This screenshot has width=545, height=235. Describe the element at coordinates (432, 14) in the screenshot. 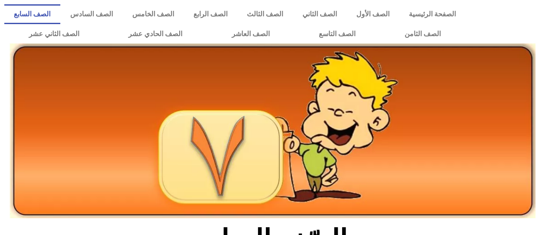

I see `a: الصفحة الرئيسية` at that location.